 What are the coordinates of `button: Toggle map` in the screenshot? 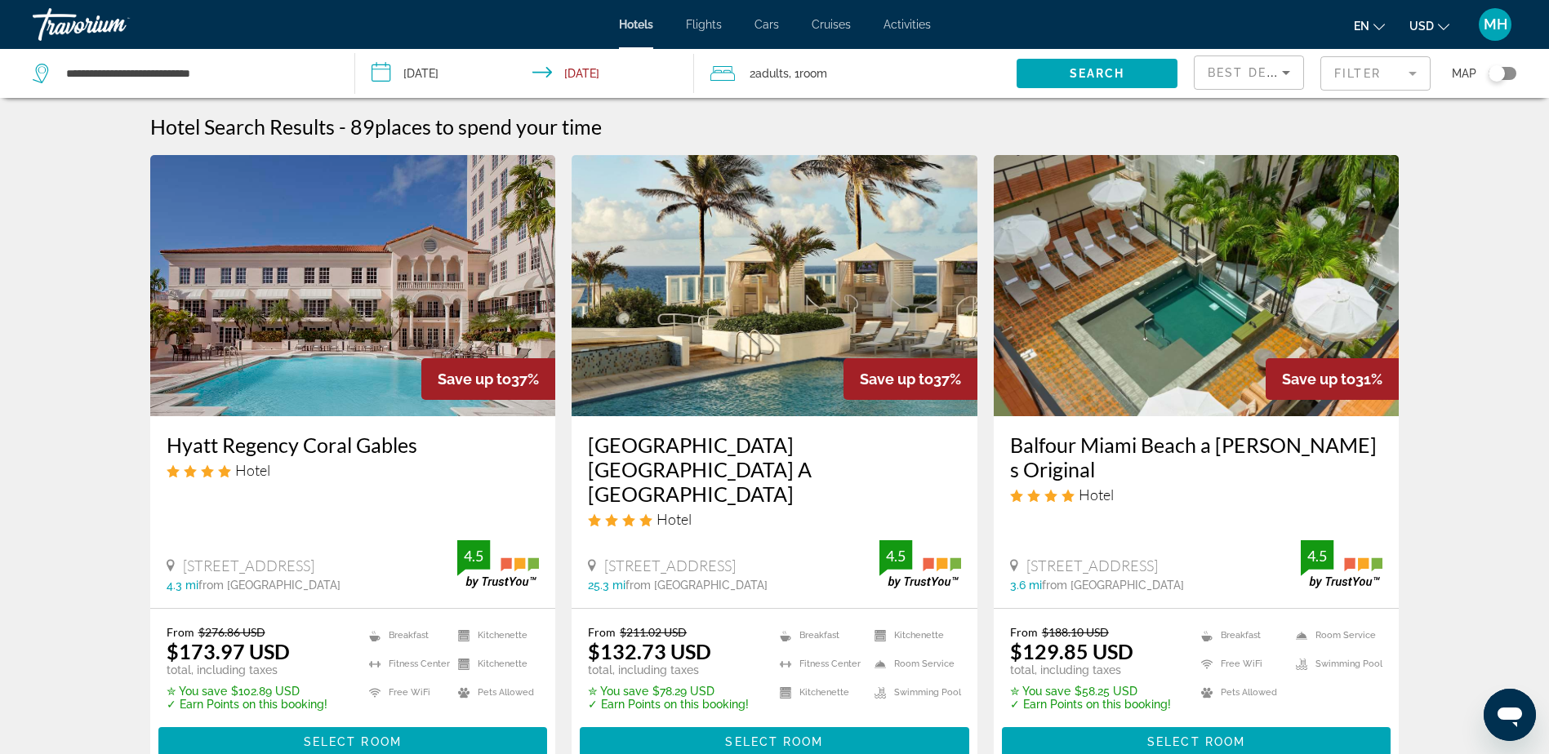 It's located at (1496, 73).